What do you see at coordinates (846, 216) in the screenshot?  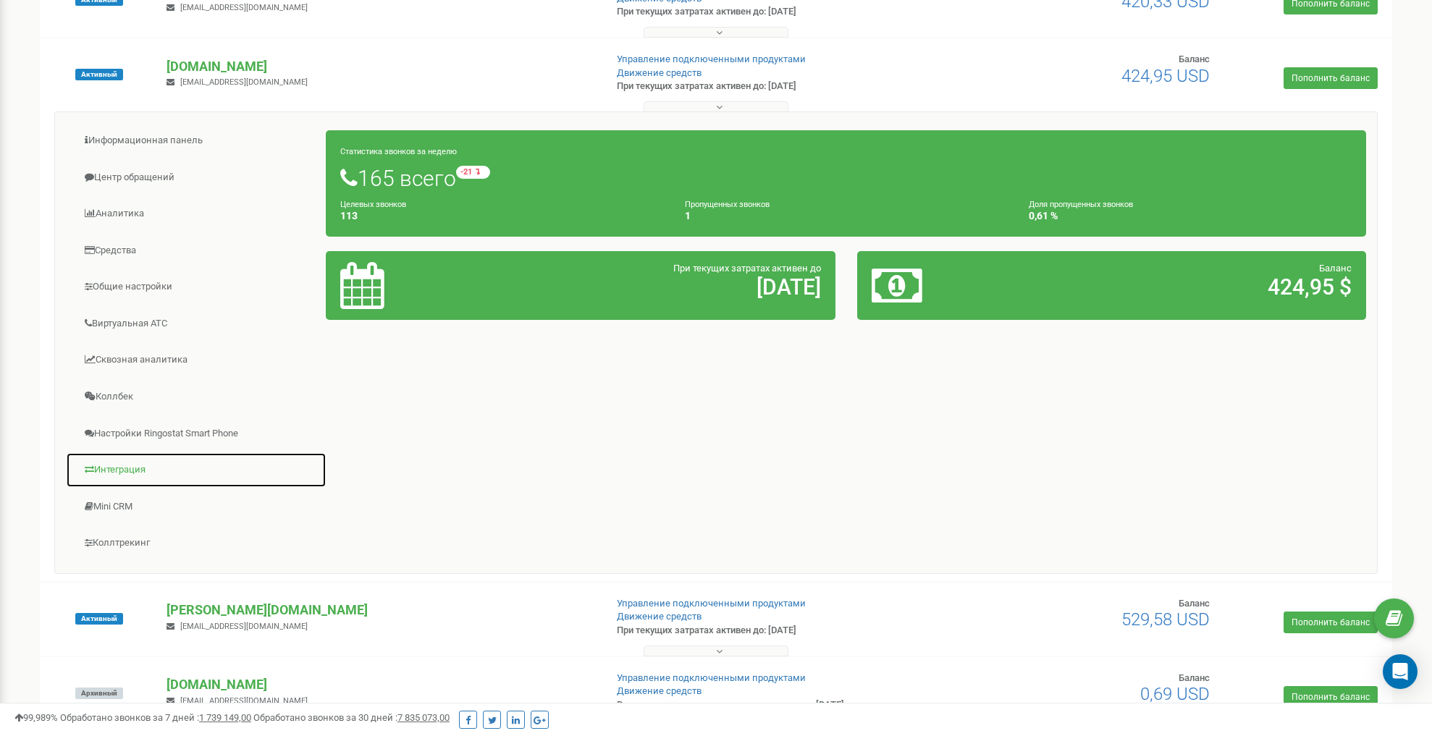 I see `h4: 1` at bounding box center [846, 216].